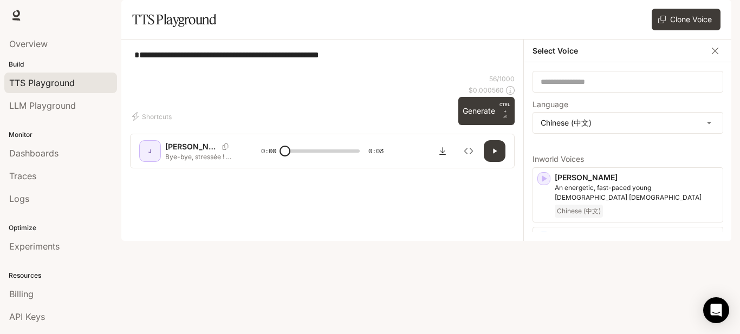 The width and height of the screenshot is (740, 334). I want to click on p: An energetic, fast-paced young Chinese female, so click(637, 193).